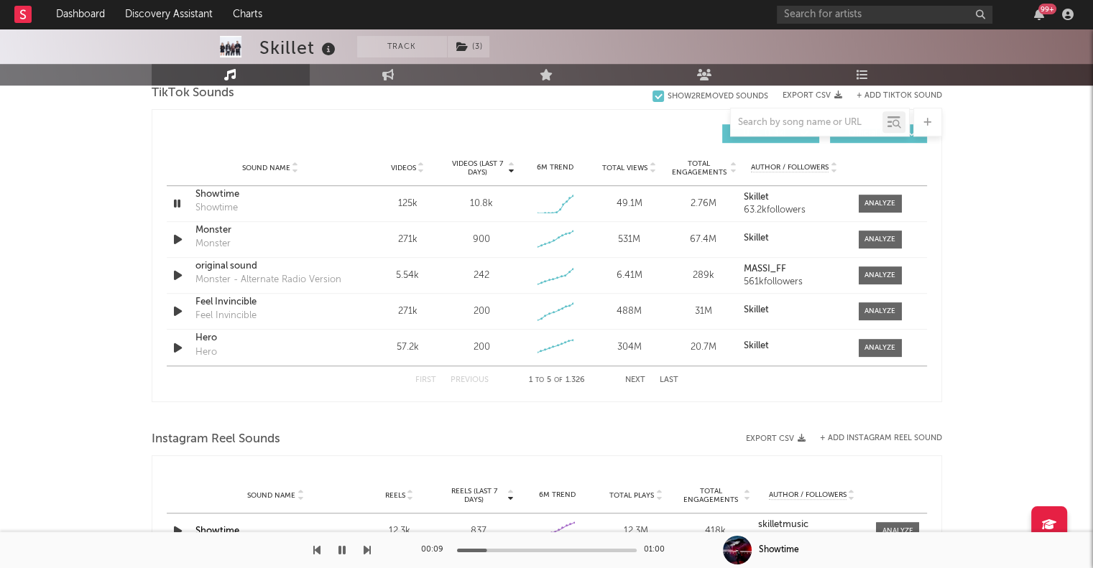 Image resolution: width=1093 pixels, height=568 pixels. Describe the element at coordinates (669, 380) in the screenshot. I see `button: Last` at that location.